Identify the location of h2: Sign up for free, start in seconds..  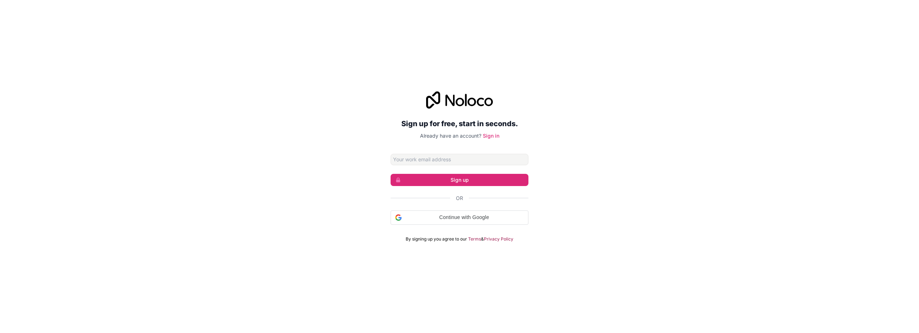
(459, 124).